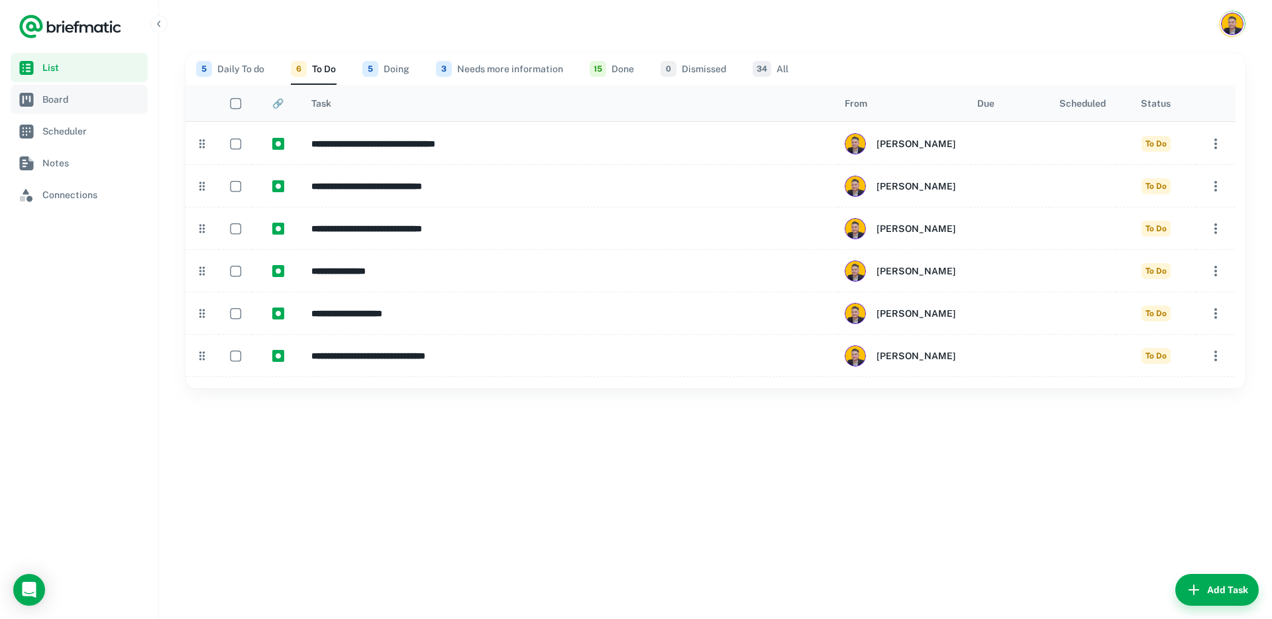 Image resolution: width=1272 pixels, height=619 pixels. I want to click on button: Doing, so click(386, 69).